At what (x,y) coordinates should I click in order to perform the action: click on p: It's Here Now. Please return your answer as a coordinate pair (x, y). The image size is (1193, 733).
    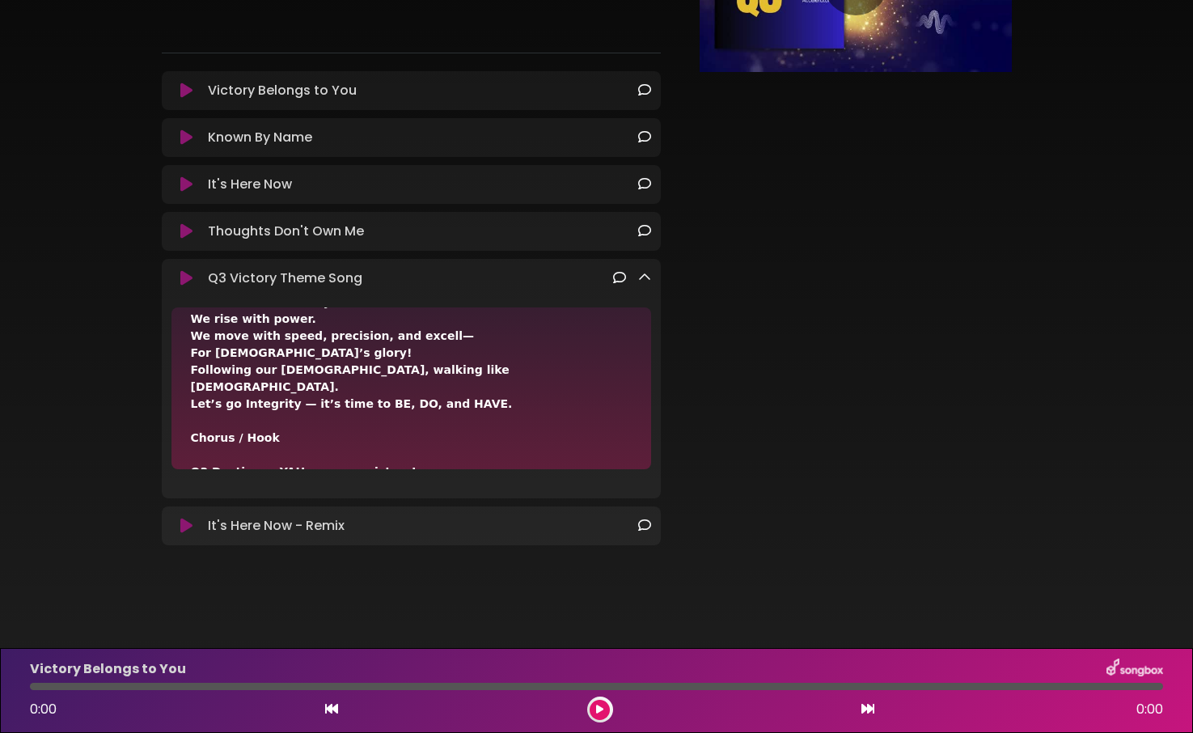
    Looking at the image, I should click on (250, 184).